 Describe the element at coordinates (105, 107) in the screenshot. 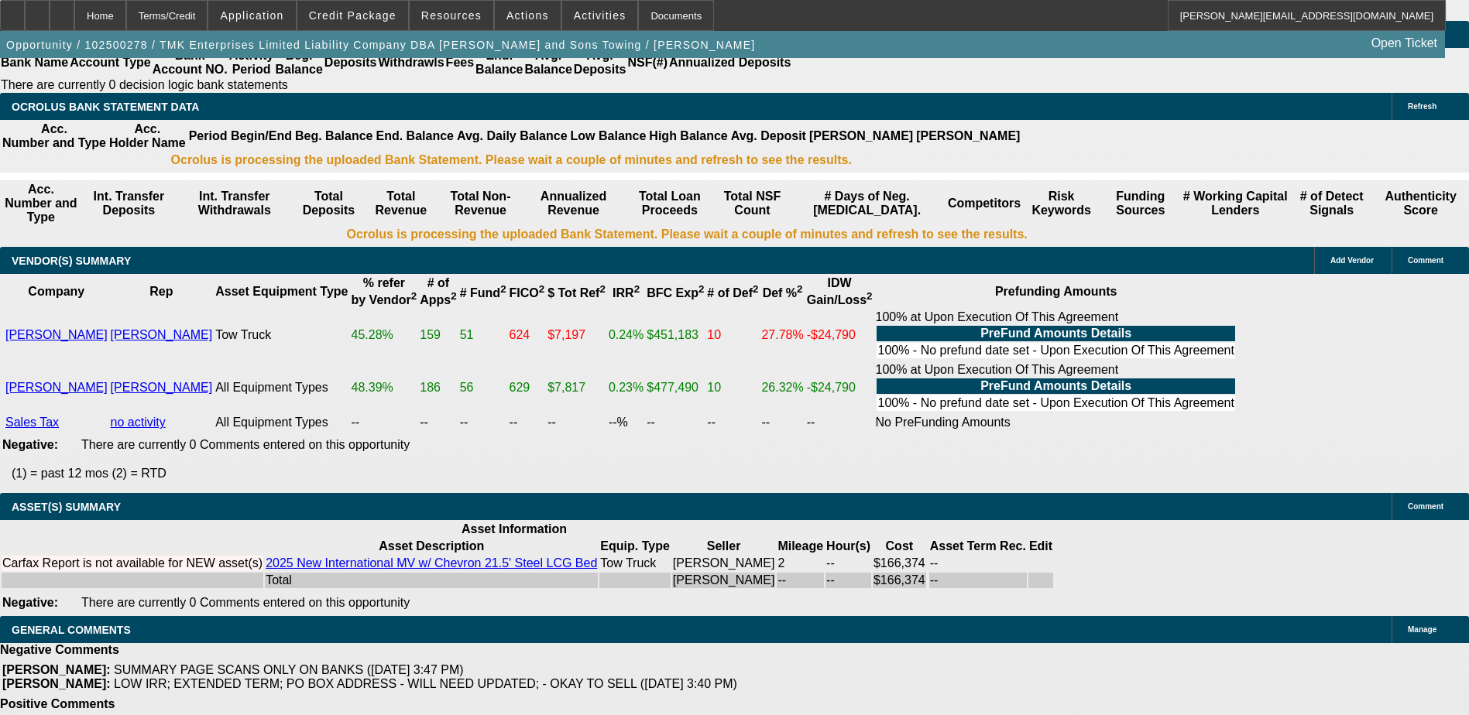

I see `span: OCROLUS BANK STATEMENT DATA` at that location.